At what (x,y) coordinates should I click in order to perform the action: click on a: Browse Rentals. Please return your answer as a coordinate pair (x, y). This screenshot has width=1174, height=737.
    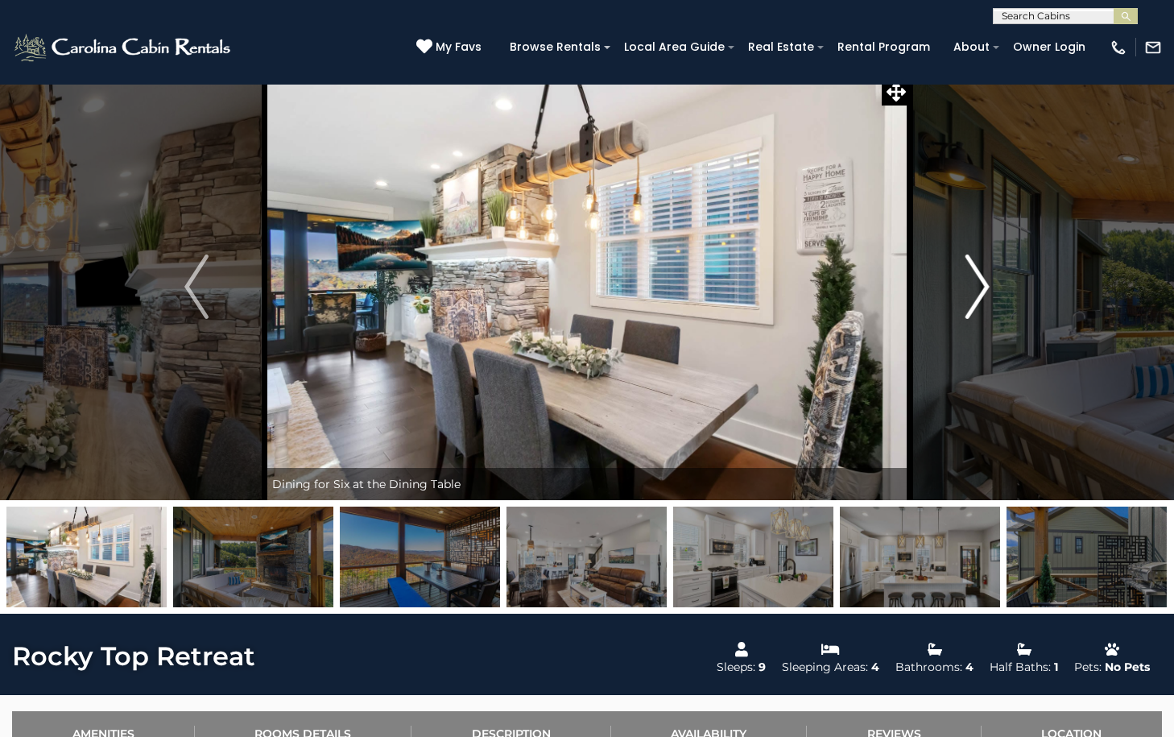
    Looking at the image, I should click on (555, 47).